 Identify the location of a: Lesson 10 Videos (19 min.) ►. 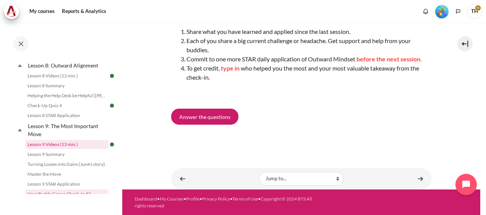
(420, 179).